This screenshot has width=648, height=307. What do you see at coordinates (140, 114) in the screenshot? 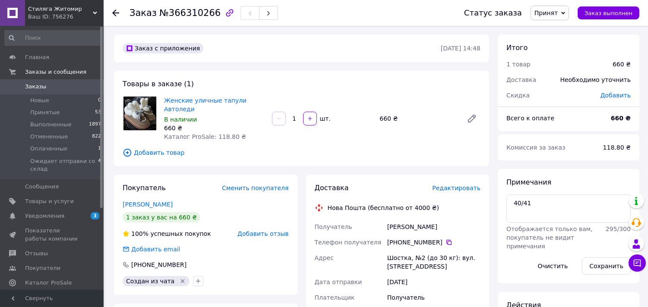
I see `img: Женские уличные тапули Автоледи` at bounding box center [140, 114].